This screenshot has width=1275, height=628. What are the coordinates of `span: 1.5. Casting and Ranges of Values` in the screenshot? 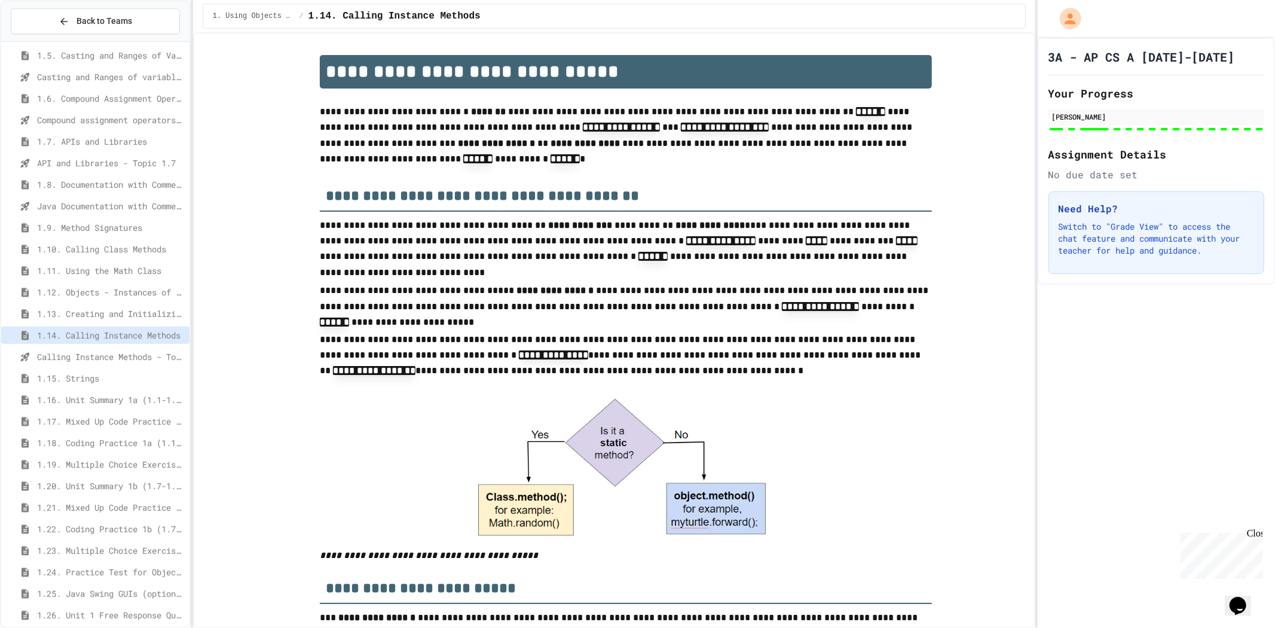 It's located at (111, 55).